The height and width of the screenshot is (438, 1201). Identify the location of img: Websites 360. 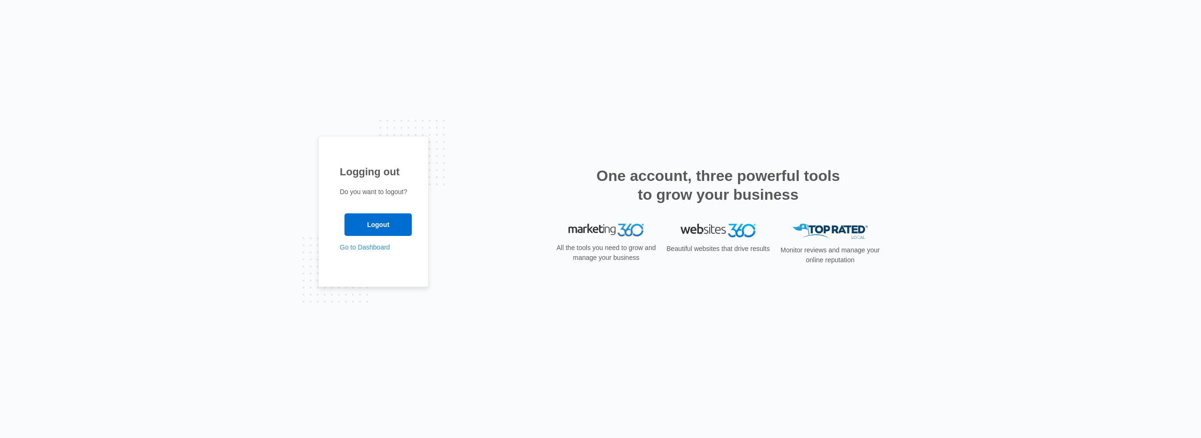
(718, 231).